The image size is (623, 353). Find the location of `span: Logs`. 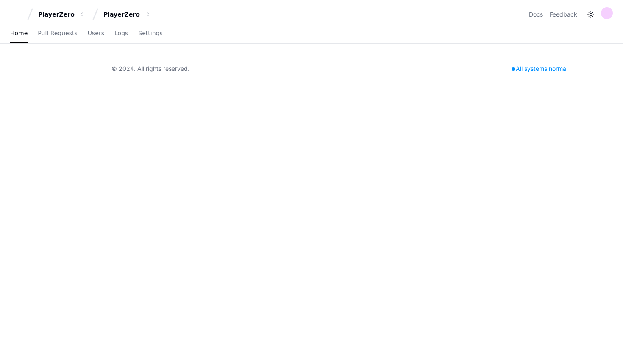

span: Logs is located at coordinates (121, 33).